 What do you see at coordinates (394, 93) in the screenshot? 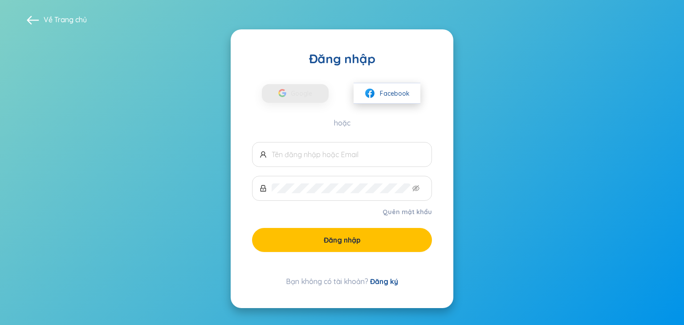
I see `span: Facebook` at bounding box center [394, 93].